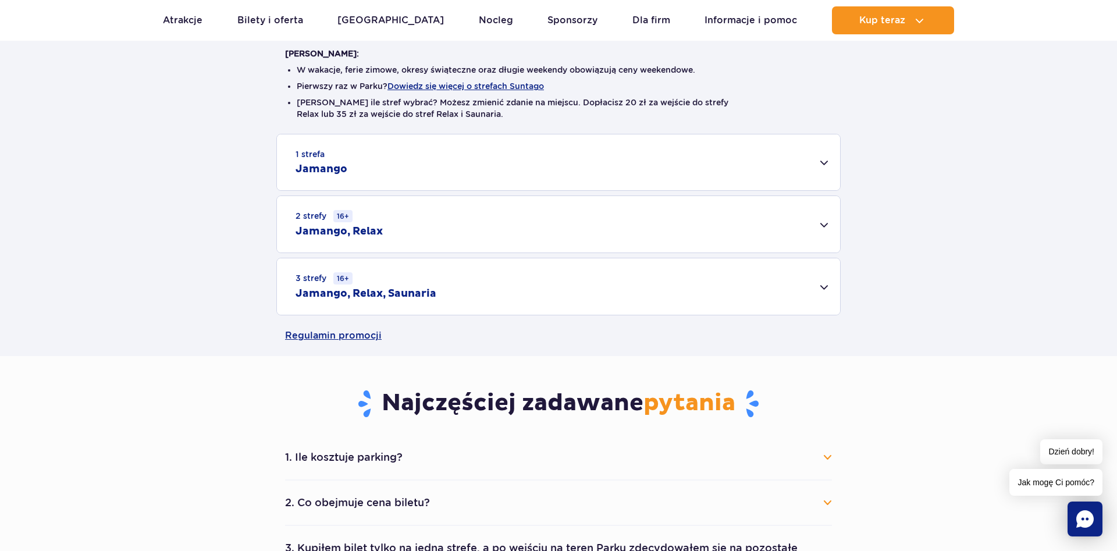 The width and height of the screenshot is (1117, 551). What do you see at coordinates (321, 169) in the screenshot?
I see `h2: Jamango` at bounding box center [321, 169].